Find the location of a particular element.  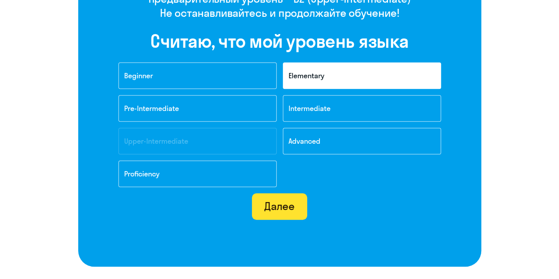

div: Далее is located at coordinates (279, 206).